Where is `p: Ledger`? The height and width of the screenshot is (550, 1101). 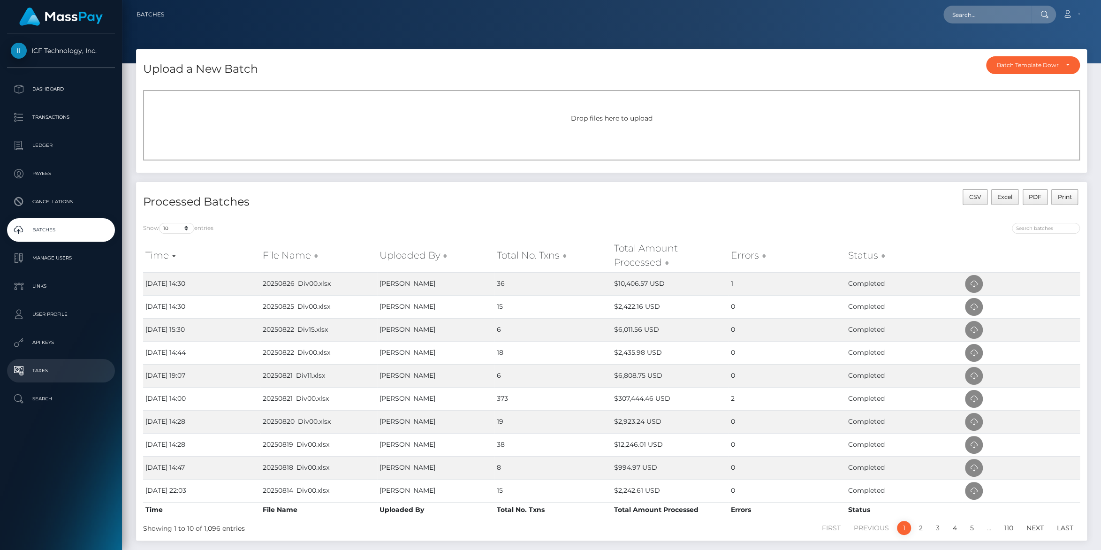
p: Ledger is located at coordinates (61, 145).